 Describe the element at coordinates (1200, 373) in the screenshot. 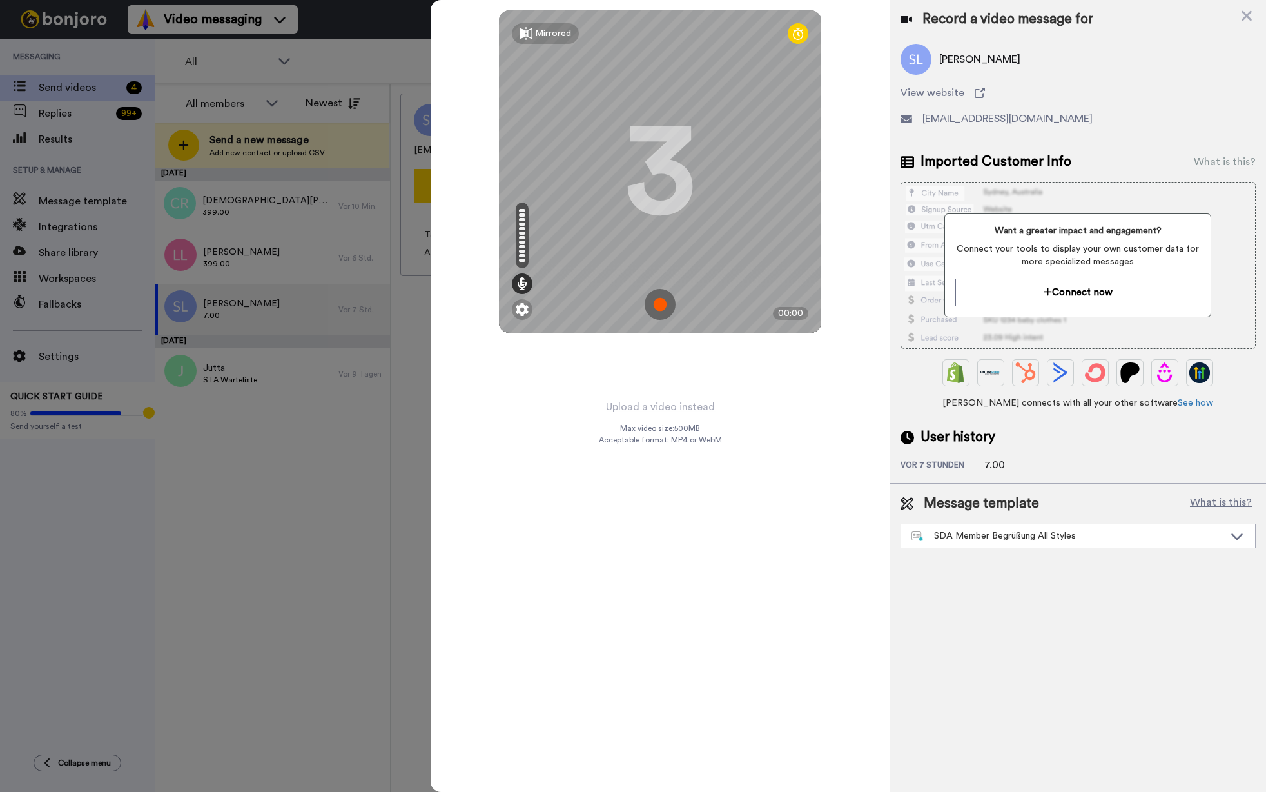

I see `img: GoHighLevel` at that location.